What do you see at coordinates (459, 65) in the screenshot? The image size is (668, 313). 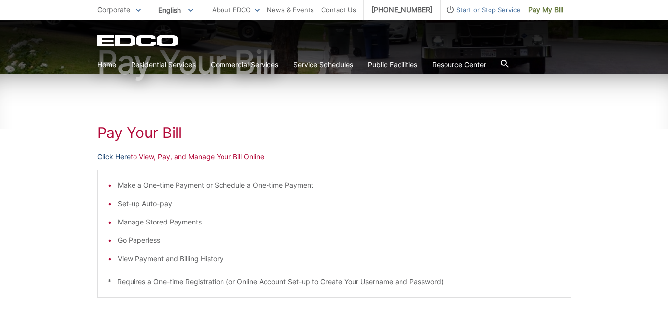 I see `a: Resource Center` at bounding box center [459, 65].